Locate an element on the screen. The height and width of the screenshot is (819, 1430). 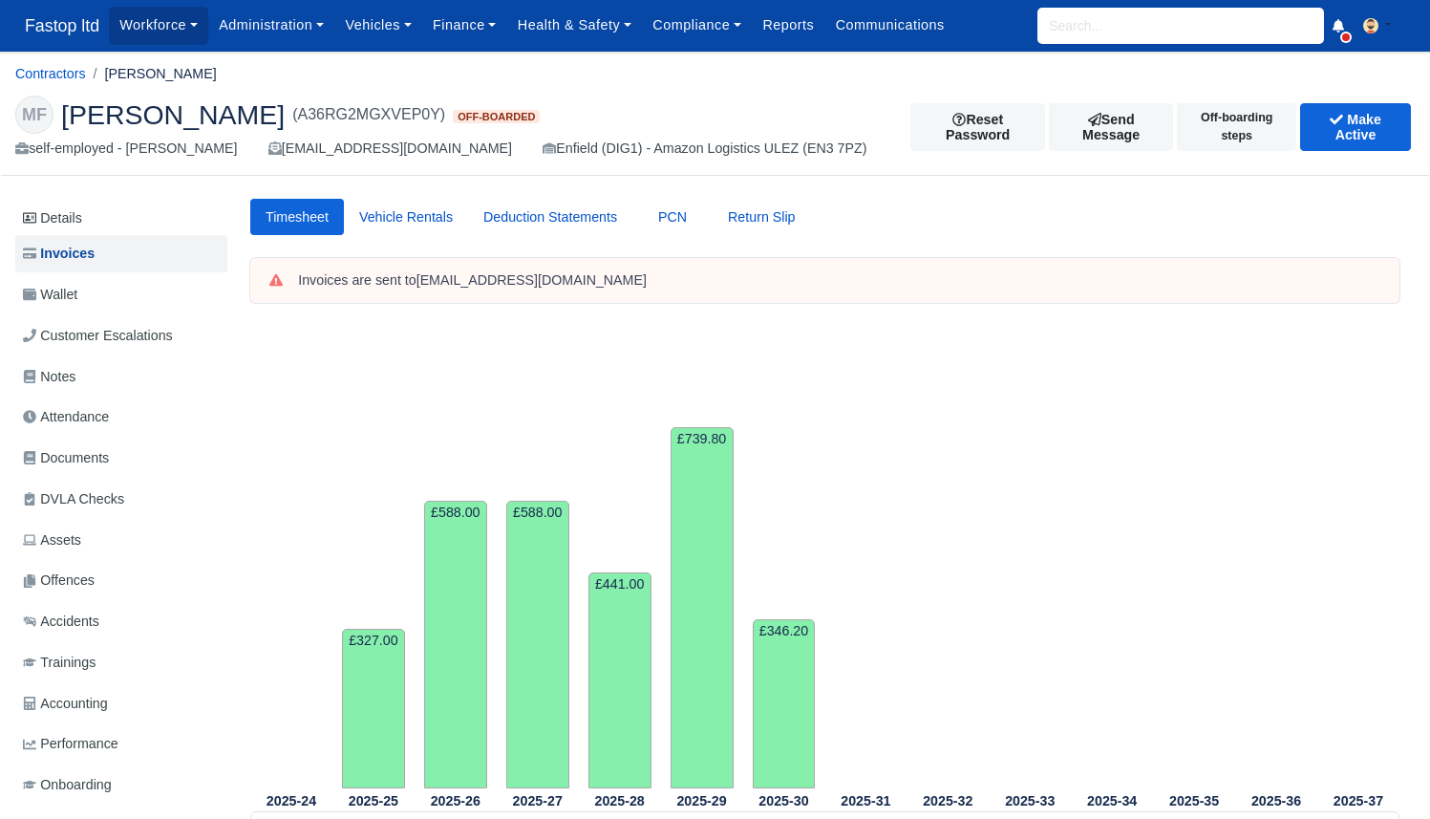
a: Health & Safety is located at coordinates (575, 25).